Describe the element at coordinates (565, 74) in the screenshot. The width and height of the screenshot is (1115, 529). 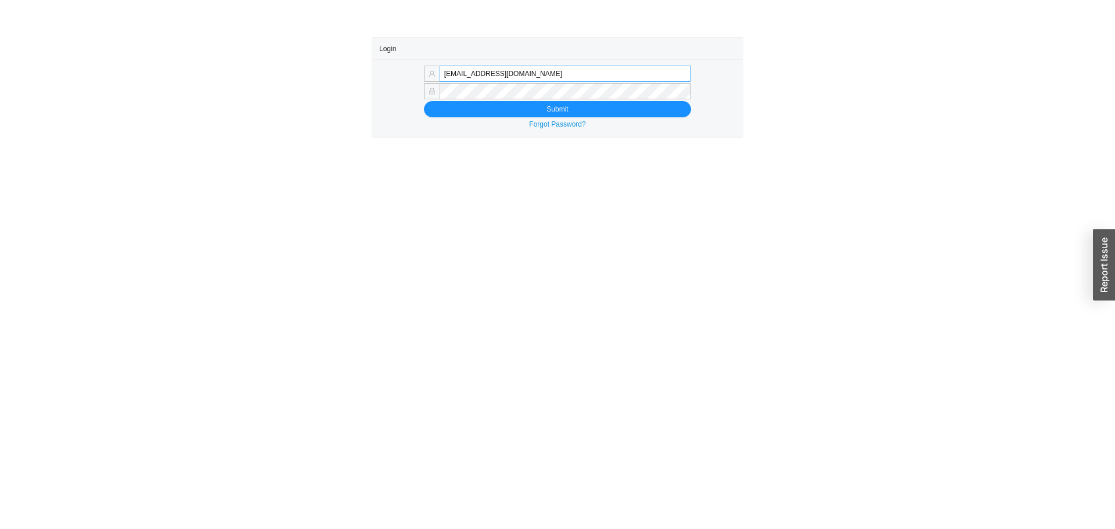
I see `input: Email` at that location.